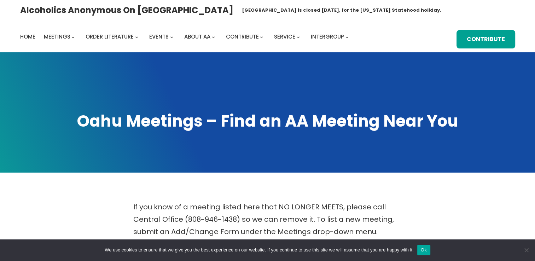 This screenshot has height=261, width=535. Describe the element at coordinates (261, 37) in the screenshot. I see `button: Contribute submenu` at that location.